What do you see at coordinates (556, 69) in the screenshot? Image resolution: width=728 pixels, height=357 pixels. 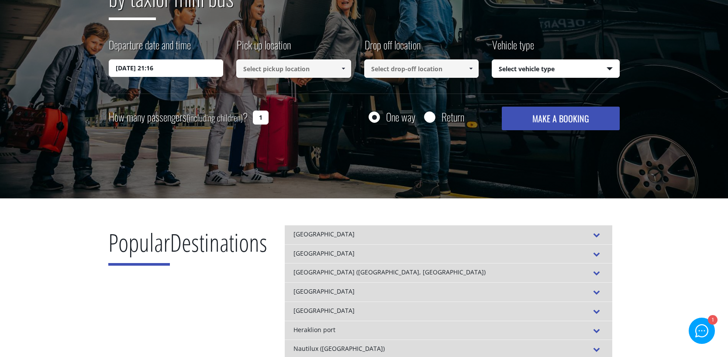 I see `span: Select vehicle type` at bounding box center [556, 69].